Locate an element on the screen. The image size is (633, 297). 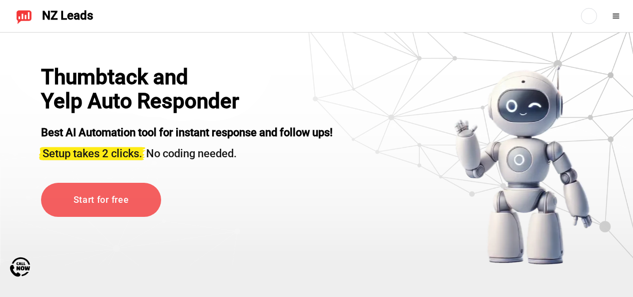
img: Call Now is located at coordinates (20, 267).